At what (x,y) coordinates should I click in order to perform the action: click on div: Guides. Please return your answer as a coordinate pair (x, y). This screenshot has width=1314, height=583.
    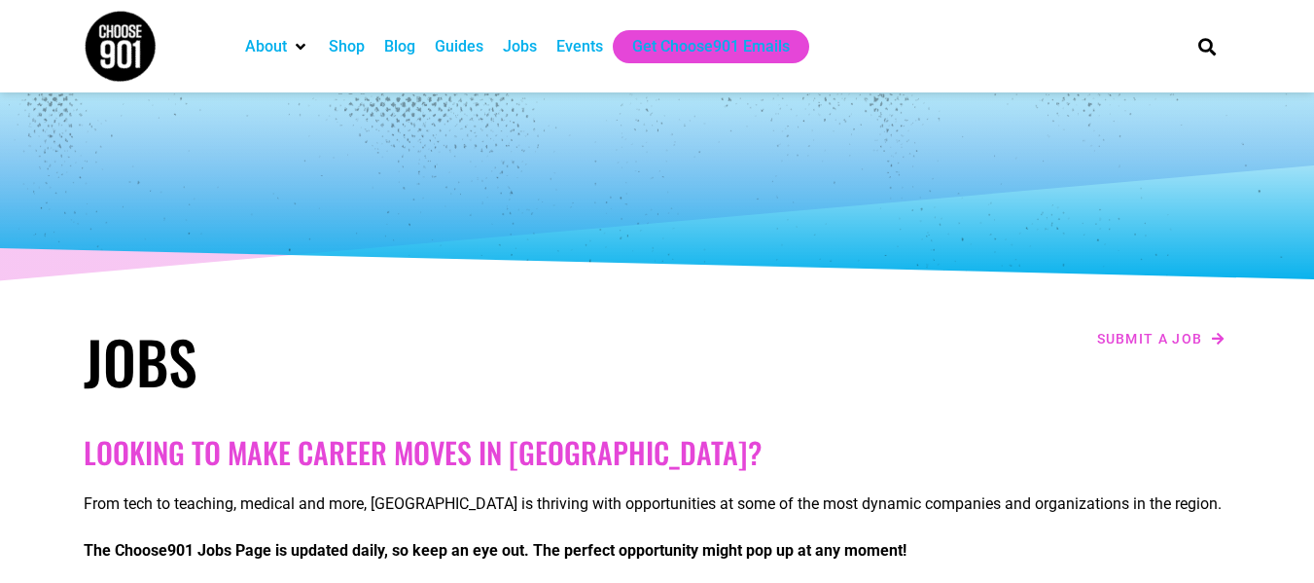
    Looking at the image, I should click on (459, 47).